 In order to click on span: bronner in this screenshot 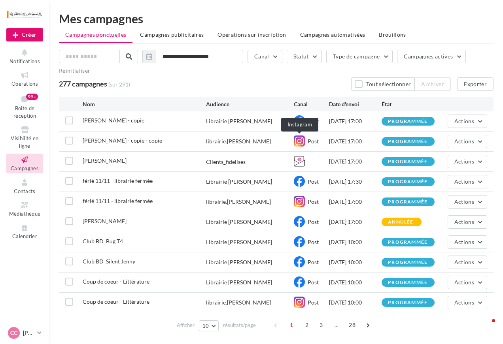, I will do `click(104, 221)`.